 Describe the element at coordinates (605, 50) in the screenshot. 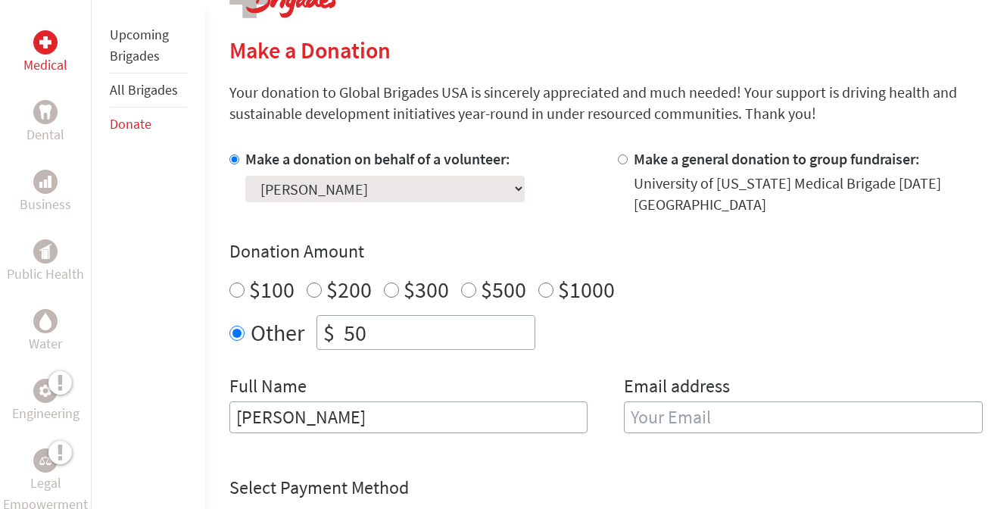

I see `h2: Make a Donation` at that location.